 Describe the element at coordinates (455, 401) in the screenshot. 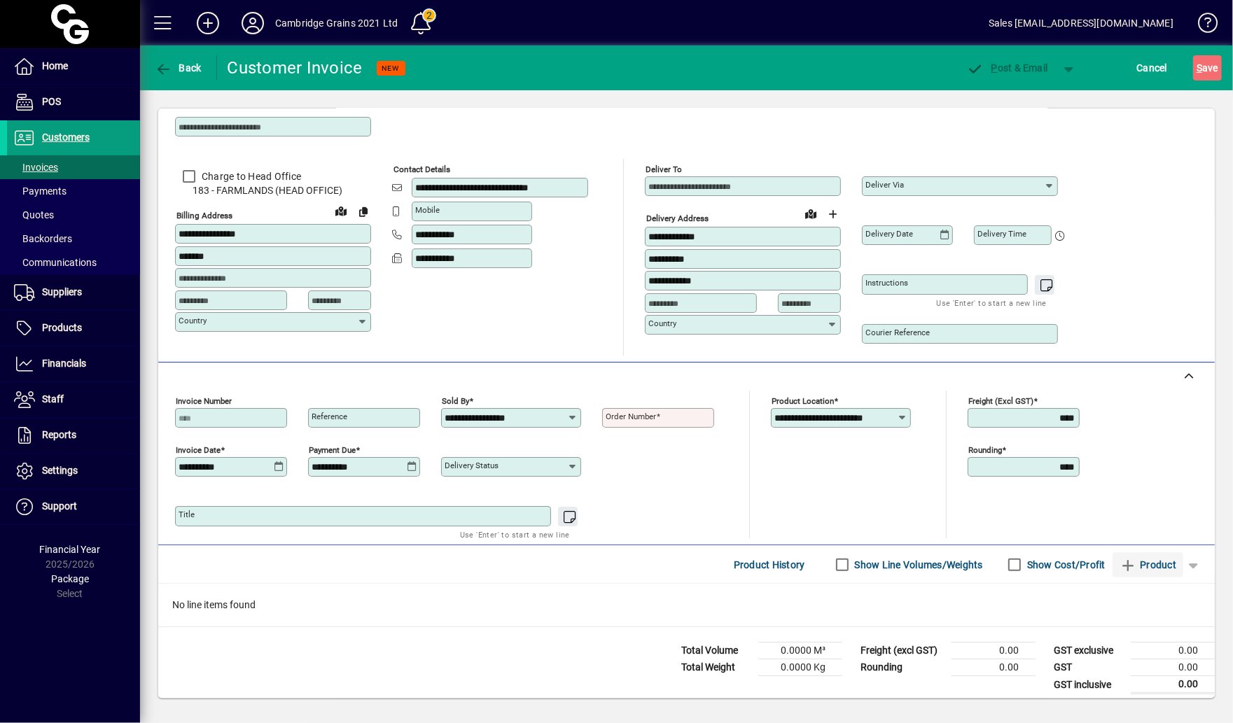

I see `mat-label: Sold by` at that location.